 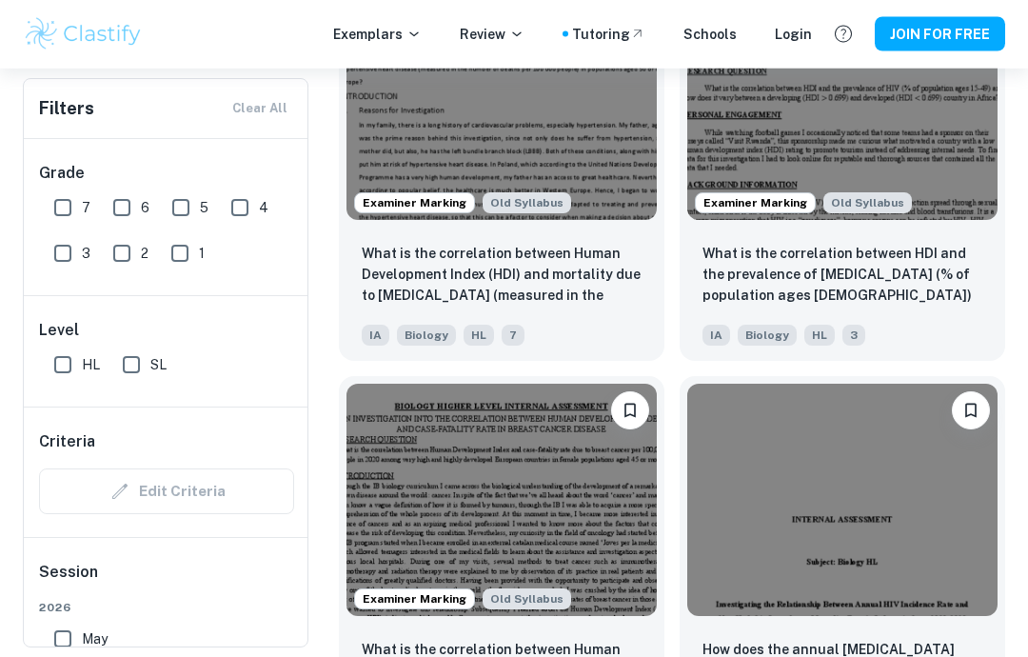 I want to click on span: 2026, so click(x=167, y=607).